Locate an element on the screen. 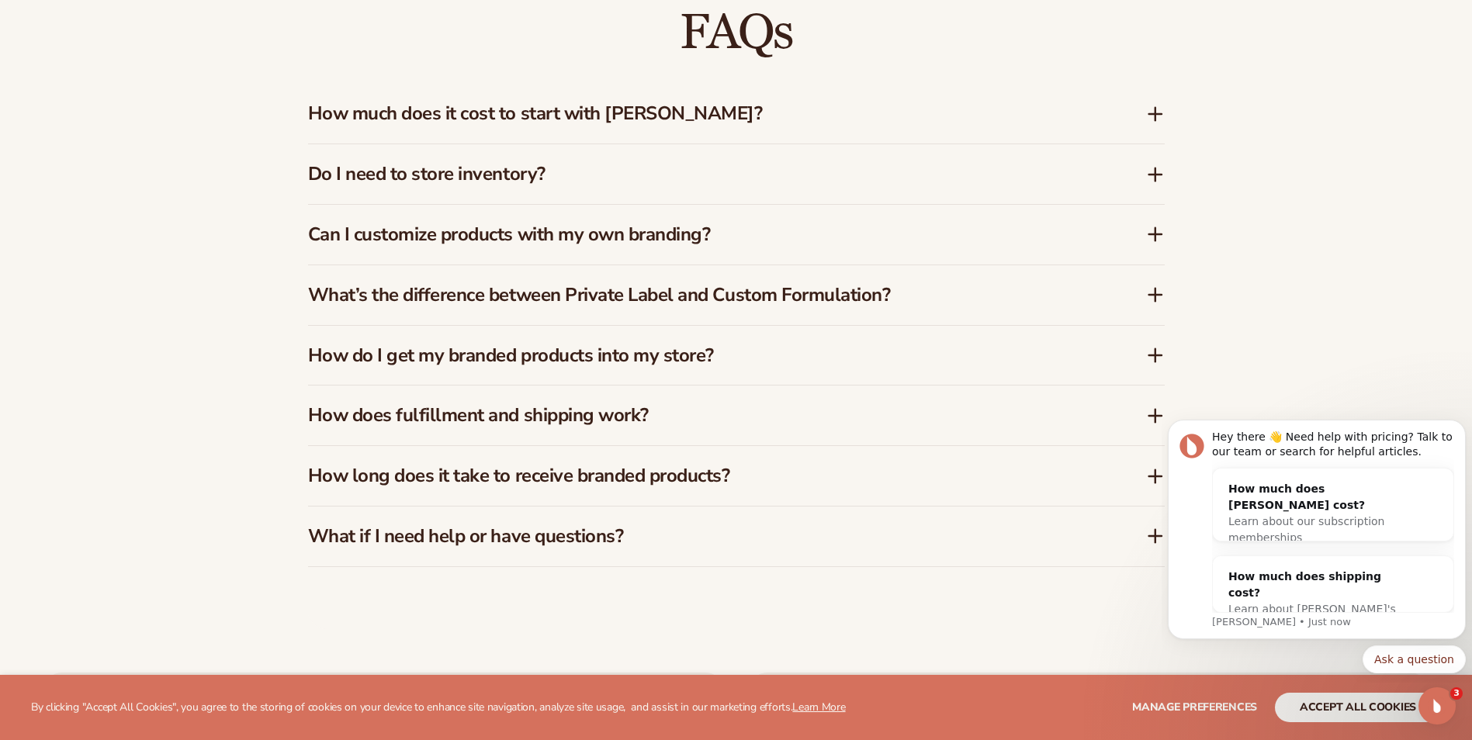 Image resolution: width=1472 pixels, height=740 pixels. p: Message from Lee, sent Just now is located at coordinates (172, 217).